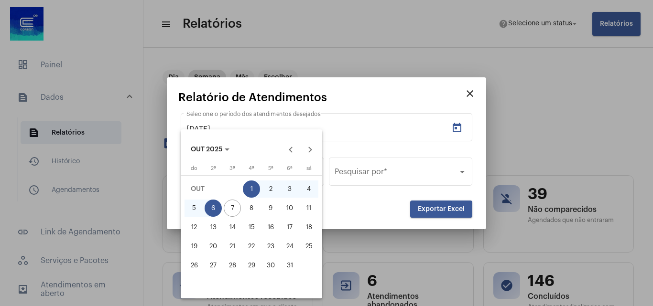  Describe the element at coordinates (251, 189) in the screenshot. I see `div: 1` at that location.